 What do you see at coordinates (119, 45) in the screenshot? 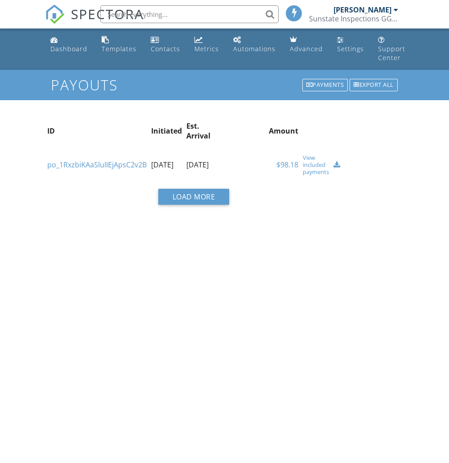
I see `a: Templates` at bounding box center [119, 45].